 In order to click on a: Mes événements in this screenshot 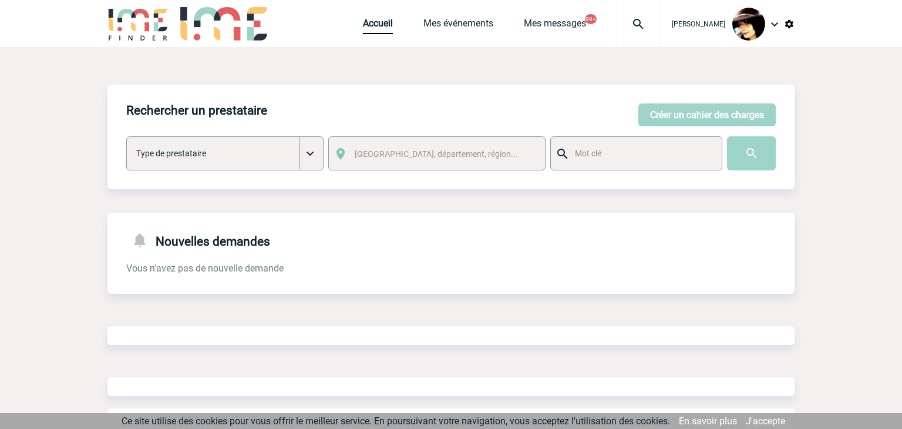, I will do `click(458, 26)`.